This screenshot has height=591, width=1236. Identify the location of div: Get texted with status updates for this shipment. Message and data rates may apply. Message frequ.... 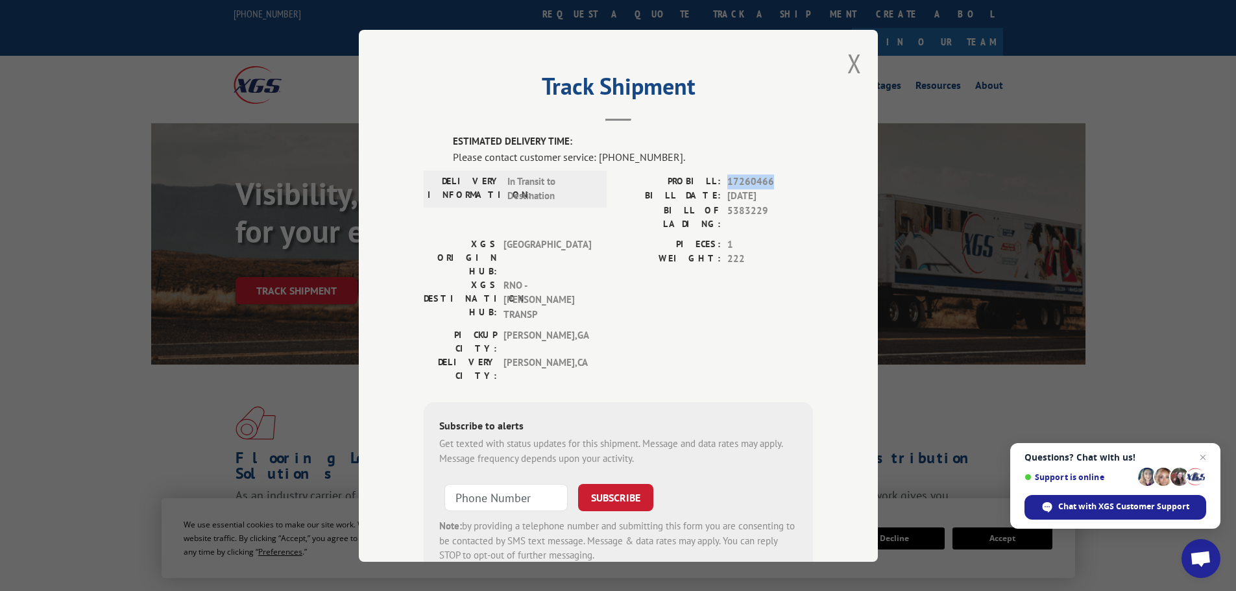
(618, 451).